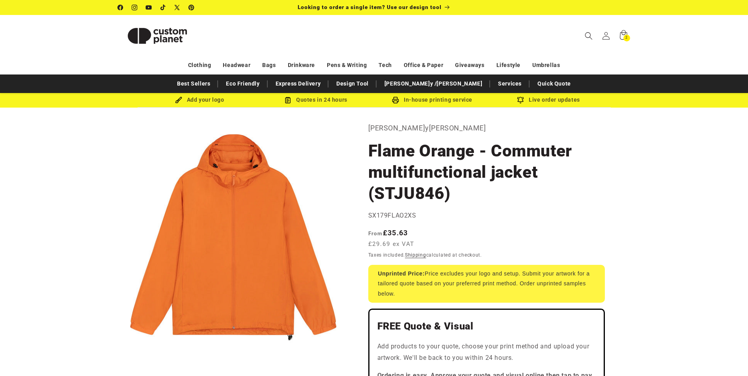 This screenshot has height=376, width=748. Describe the element at coordinates (157, 35) in the screenshot. I see `a: Custom Planet` at that location.